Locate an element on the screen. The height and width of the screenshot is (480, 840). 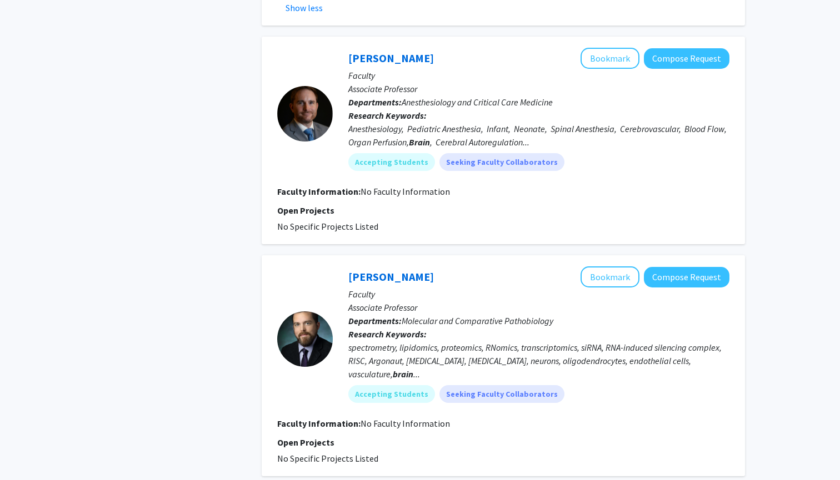
b: brain is located at coordinates (403, 374).